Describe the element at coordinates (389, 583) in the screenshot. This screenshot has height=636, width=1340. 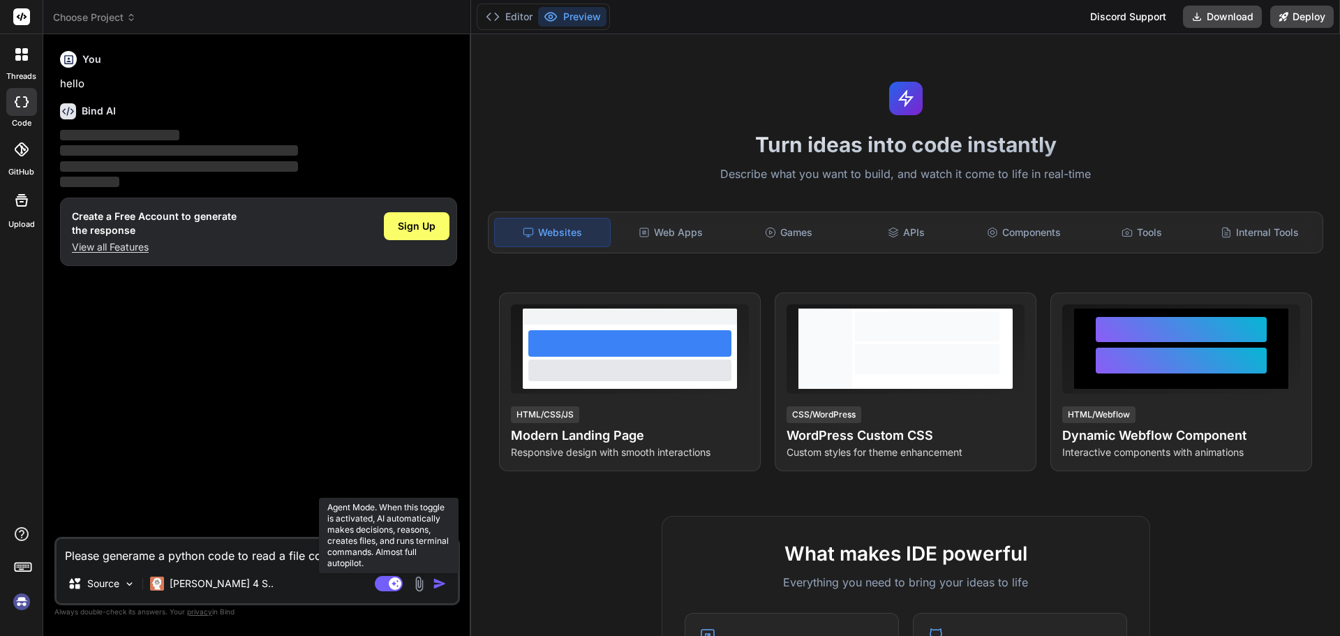
I see `button: Agent Mode. When this toggle is activated, AI automatically makes decisions, reasons, creates fil...` at that location.